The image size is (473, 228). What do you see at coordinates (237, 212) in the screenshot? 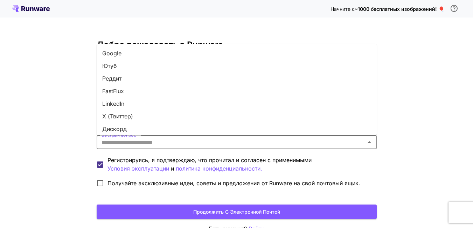
I see `button: Продолжить с электронной почтой` at bounding box center [237, 212].